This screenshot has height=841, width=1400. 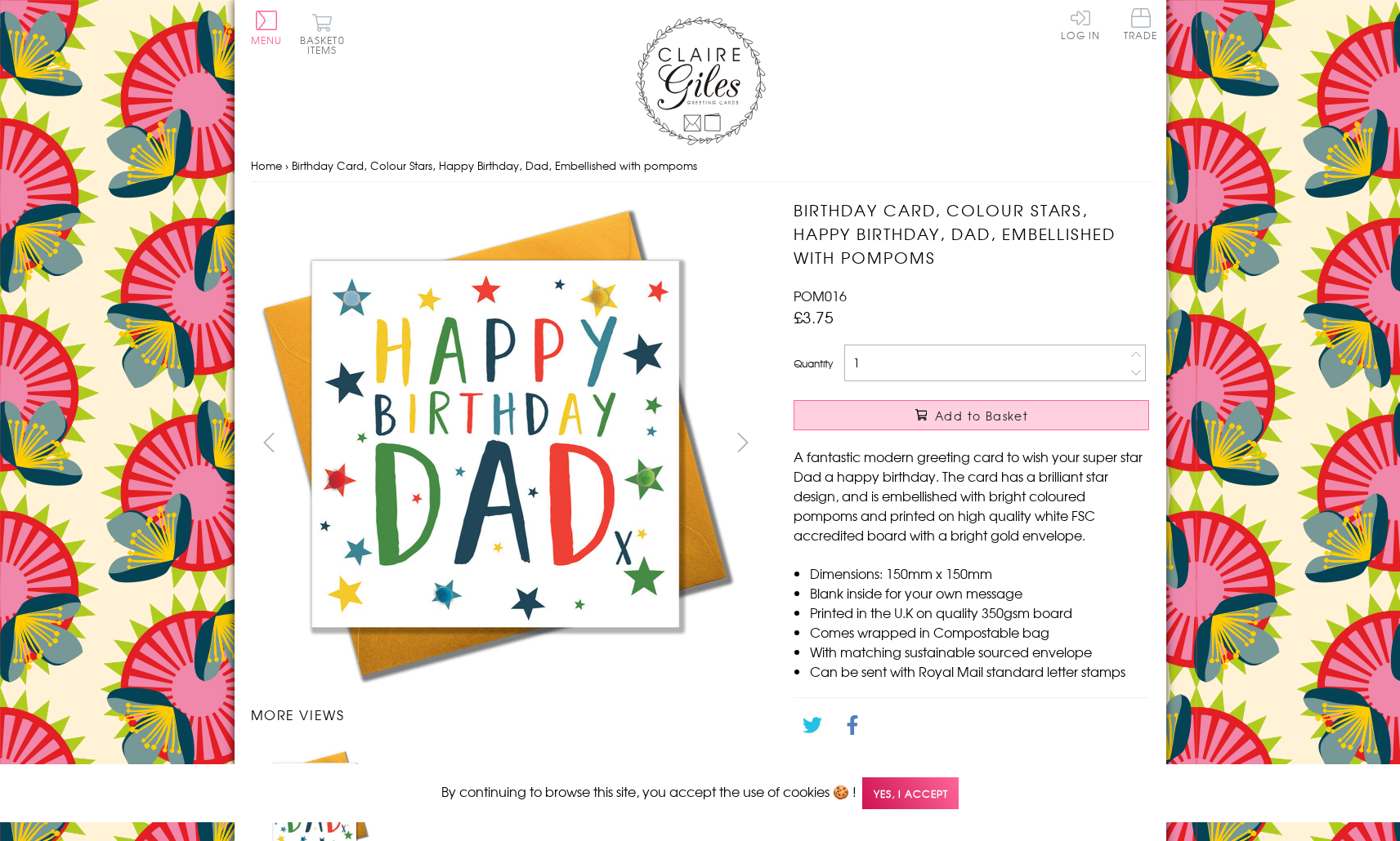 What do you see at coordinates (814, 317) in the screenshot?
I see `span: £3.75` at bounding box center [814, 317].